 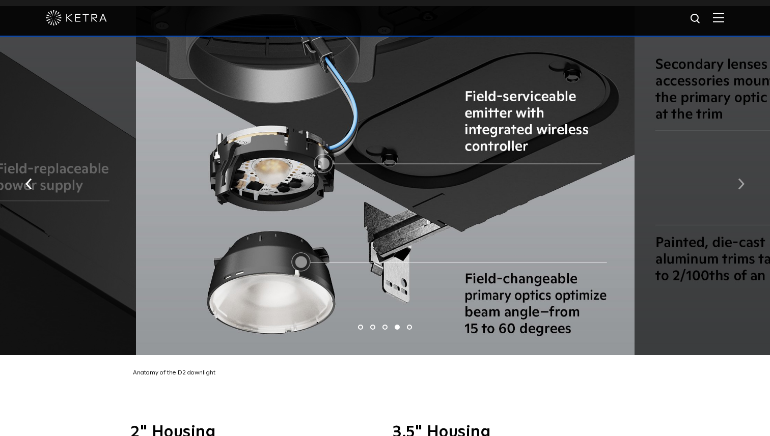 What do you see at coordinates (741, 184) in the screenshot?
I see `img: arrow-right-black.svg` at bounding box center [741, 184].